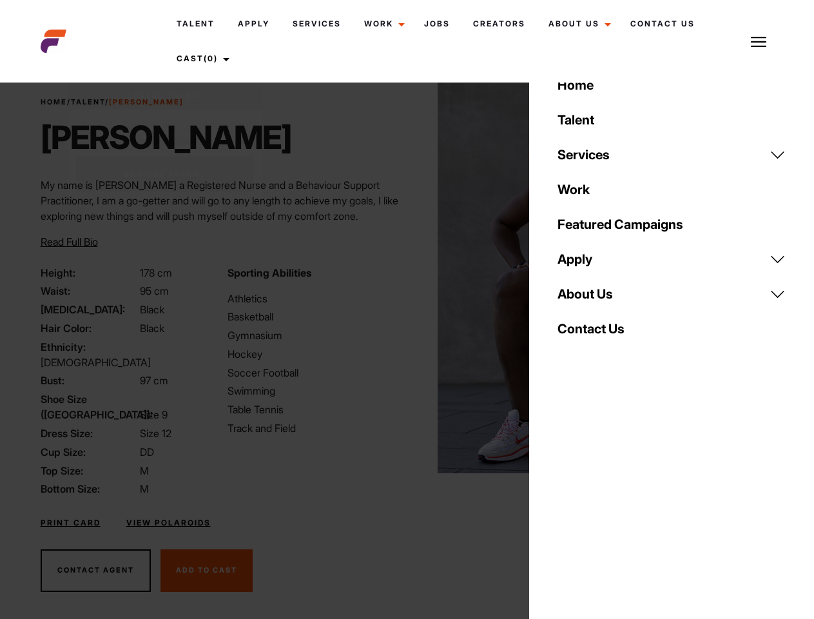 This screenshot has width=814, height=619. Describe the element at coordinates (154, 380) in the screenshot. I see `span: 97 cm` at that location.